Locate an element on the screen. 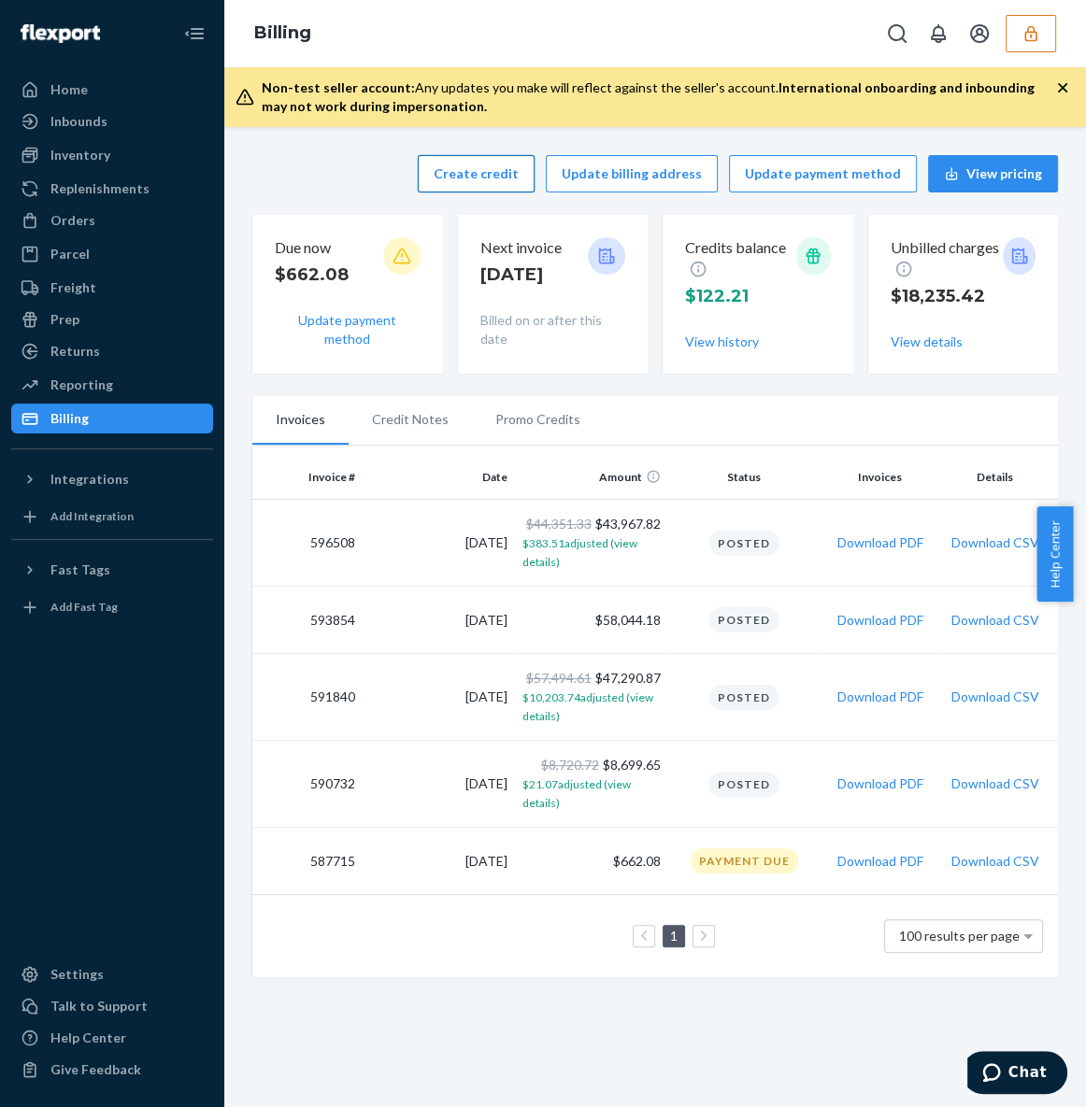  button: Create credit is located at coordinates (476, 174).